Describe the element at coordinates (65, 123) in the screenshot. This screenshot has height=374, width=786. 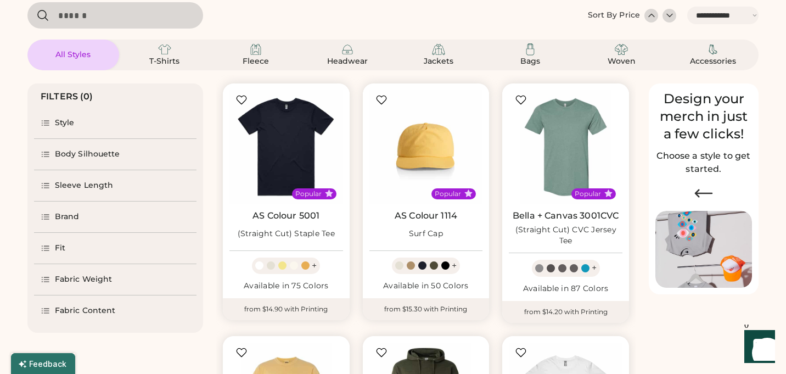
I see `div: Style` at that location.